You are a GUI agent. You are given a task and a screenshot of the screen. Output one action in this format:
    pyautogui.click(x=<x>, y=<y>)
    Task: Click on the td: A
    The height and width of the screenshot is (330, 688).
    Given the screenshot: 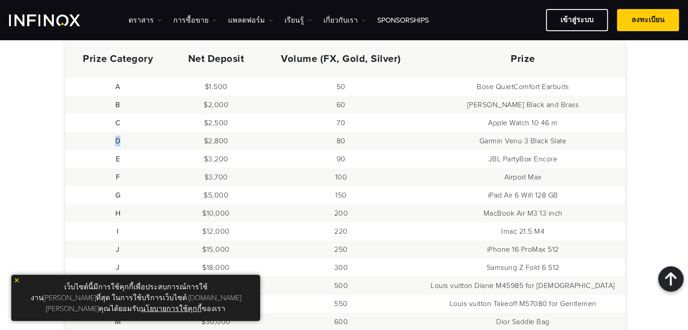 What is the action you would take?
    pyautogui.click(x=118, y=87)
    